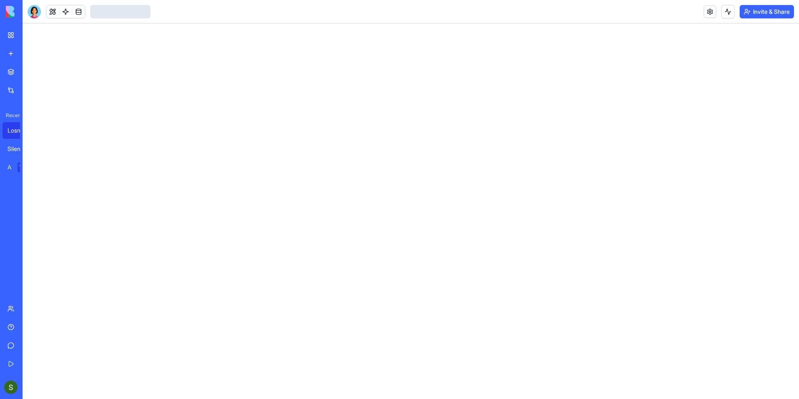 Image resolution: width=799 pixels, height=399 pixels. I want to click on a: Silent Horizon, so click(19, 149).